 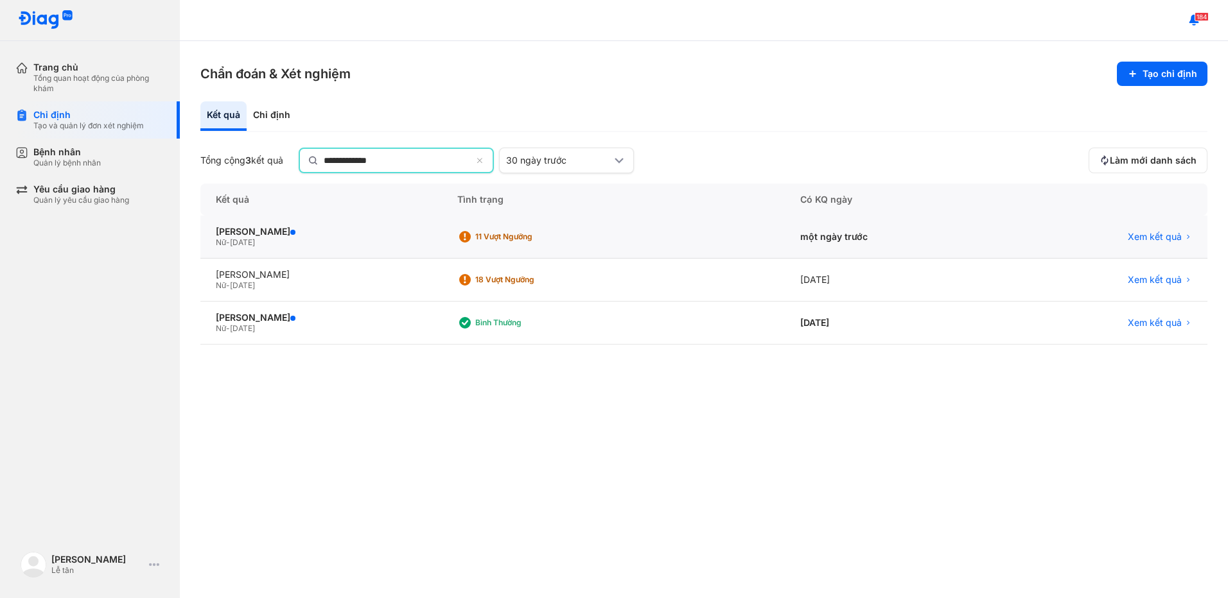 I want to click on div: 18 Vượt ngưỡng, so click(x=527, y=280).